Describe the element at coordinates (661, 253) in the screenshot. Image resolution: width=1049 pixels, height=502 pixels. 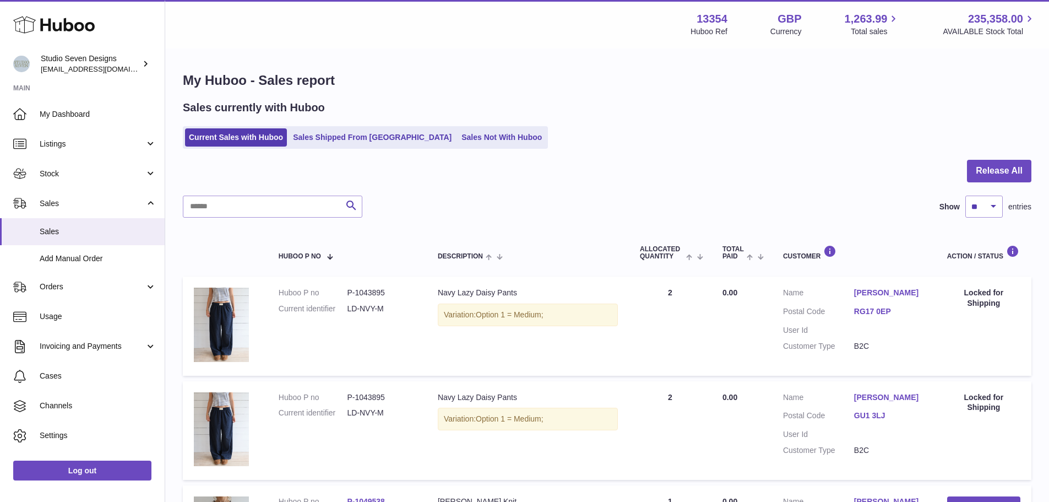
I see `span: ALLOCATED Quantity` at that location.